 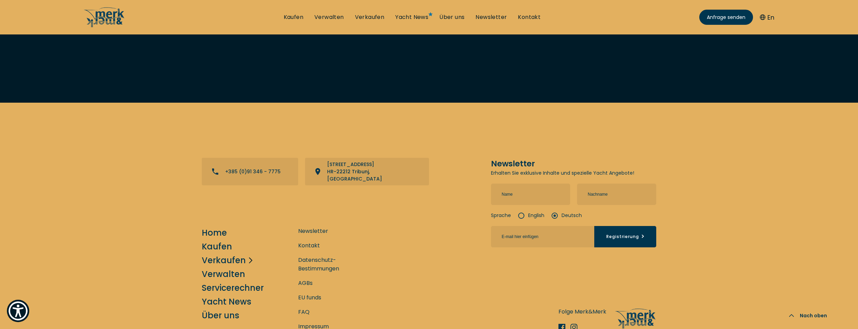 What do you see at coordinates (767, 17) in the screenshot?
I see `button: En` at bounding box center [767, 17].